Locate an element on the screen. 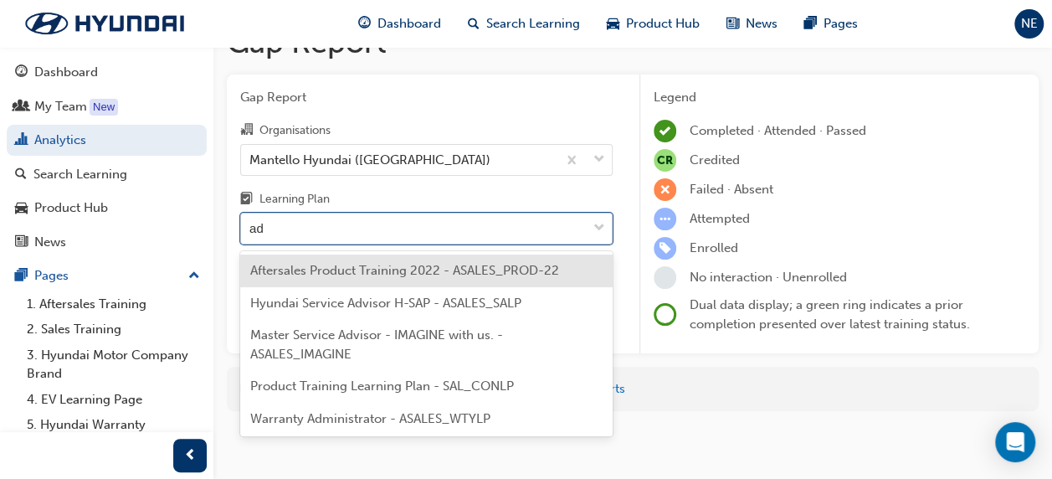 This screenshot has width=1052, height=479. span: chart-icon is located at coordinates (21, 141).